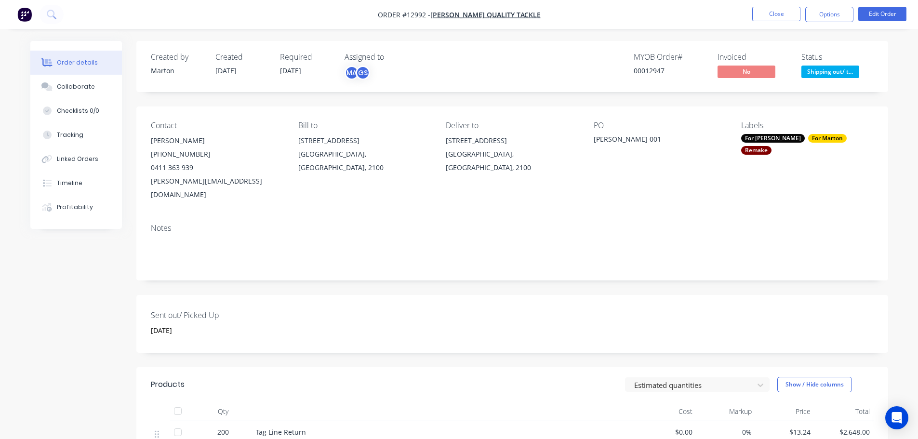 The width and height of the screenshot is (918, 439). Describe the element at coordinates (307, 57) in the screenshot. I see `div: Required` at that location.